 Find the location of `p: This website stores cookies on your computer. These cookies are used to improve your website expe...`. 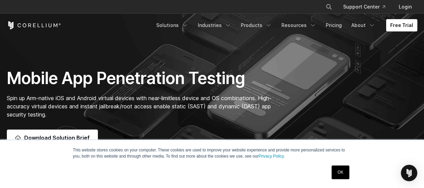

p: This website stores cookies on your computer. These cookies are used to improve your website expe... is located at coordinates (212, 153).